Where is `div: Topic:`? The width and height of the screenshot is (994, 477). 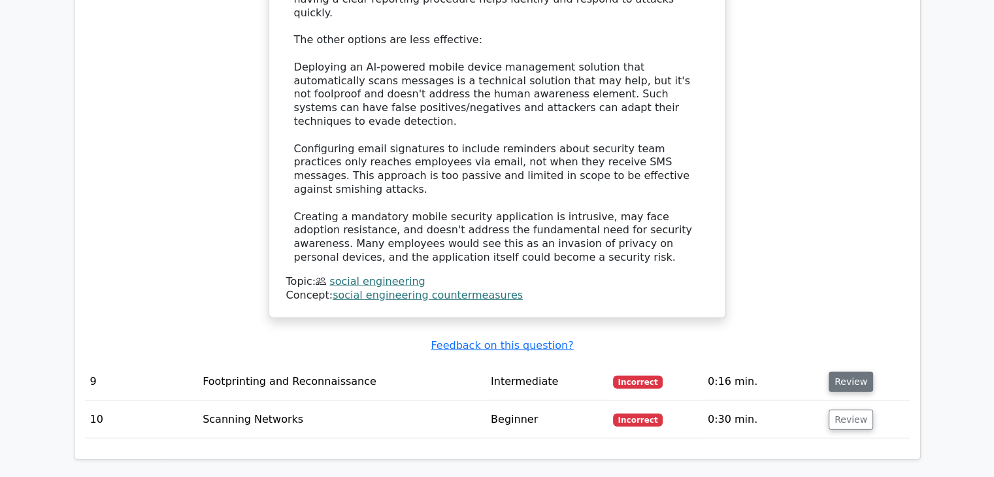
div: Topic: is located at coordinates (498, 282).